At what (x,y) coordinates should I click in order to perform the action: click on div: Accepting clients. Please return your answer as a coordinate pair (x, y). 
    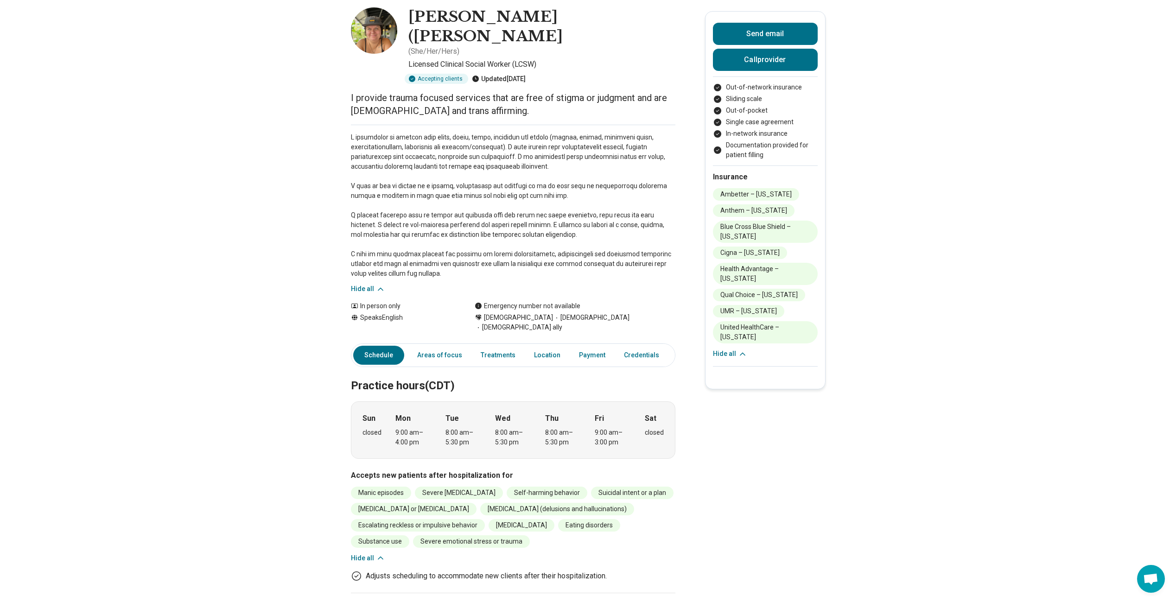
    Looking at the image, I should click on (436, 79).